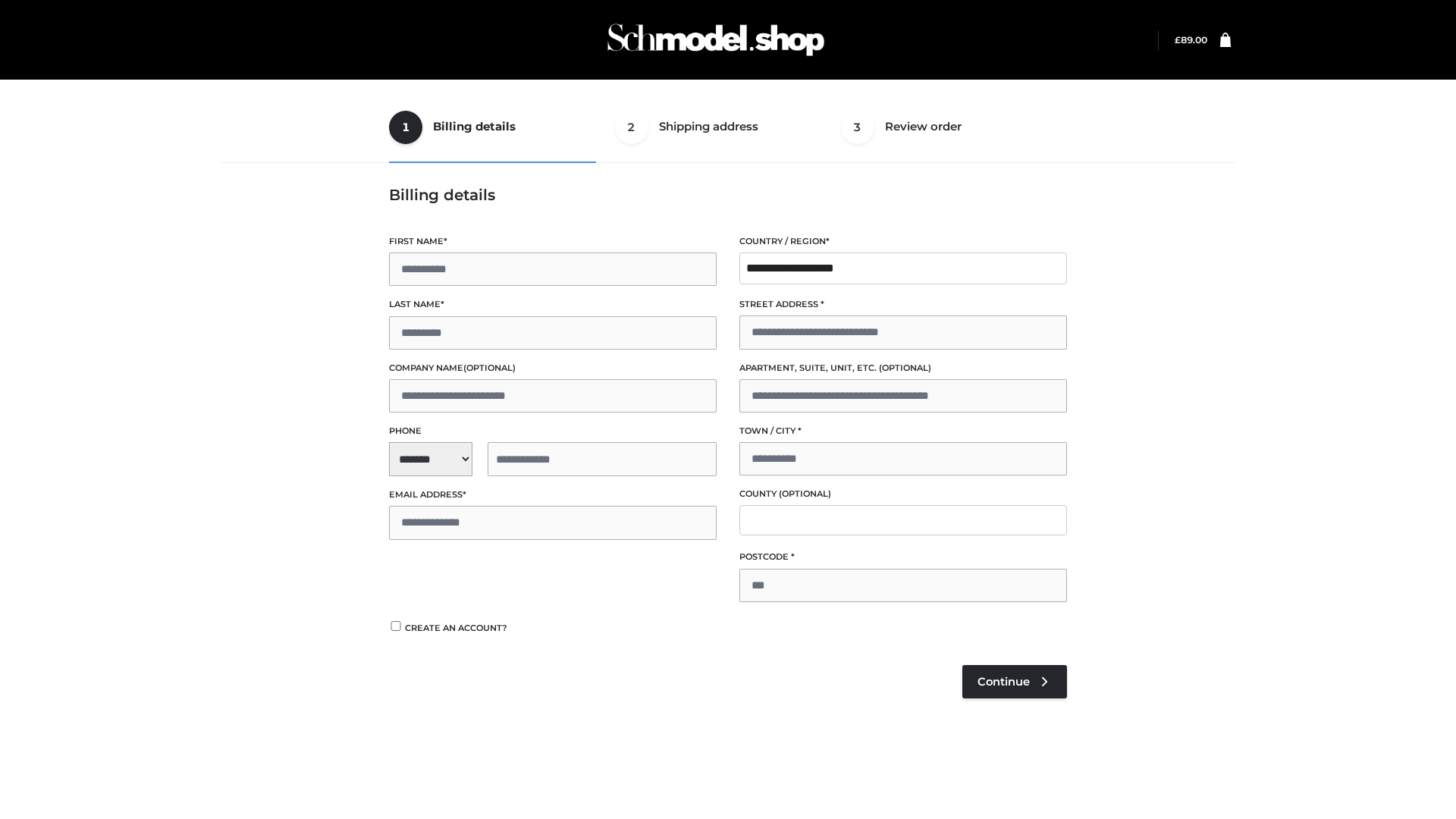  What do you see at coordinates (1191, 39) in the screenshot?
I see `bdi: 89.00` at bounding box center [1191, 39].